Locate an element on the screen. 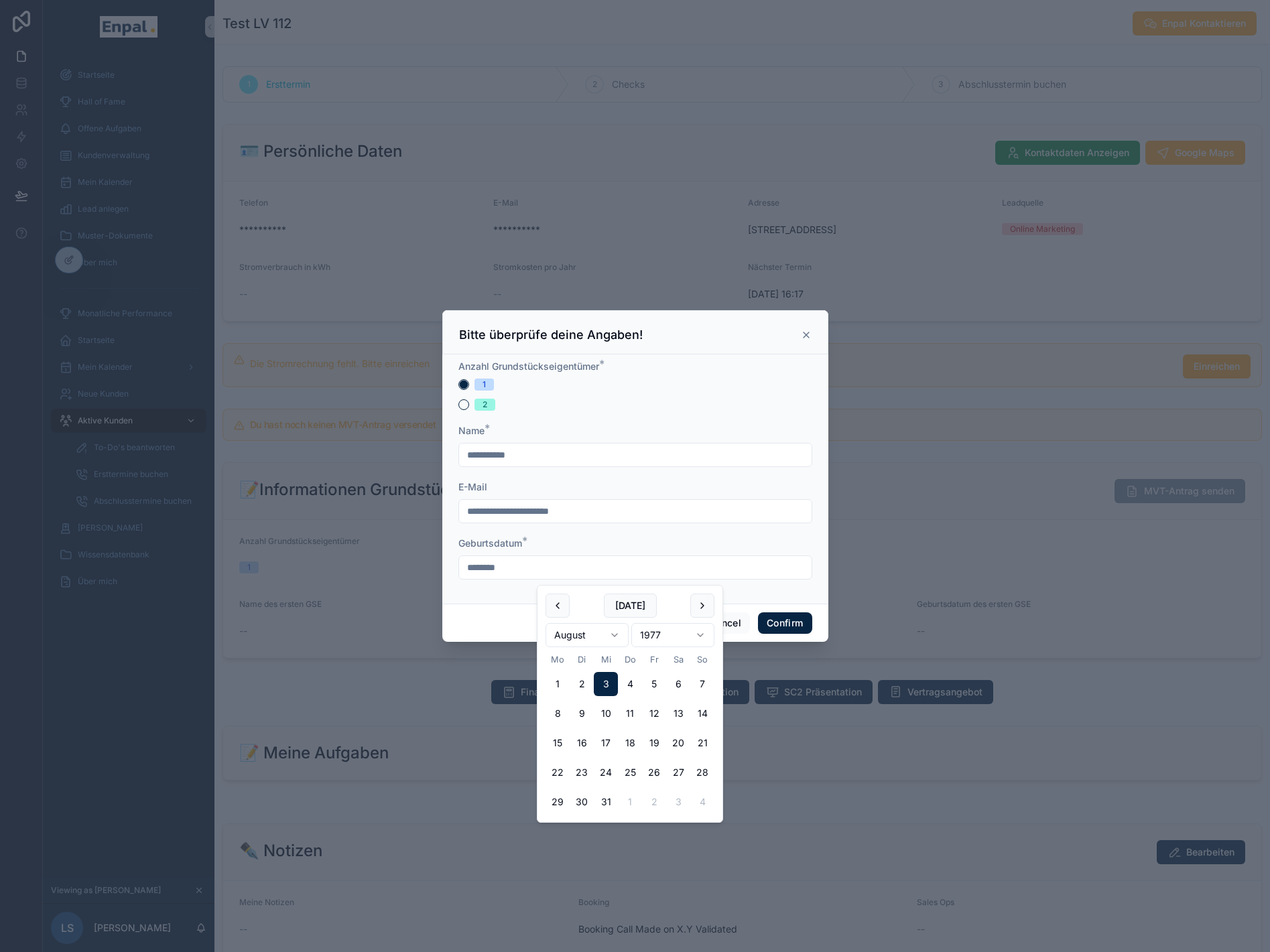 The height and width of the screenshot is (952, 1270). button: Donnerstag, 11. August 1977 is located at coordinates (630, 713).